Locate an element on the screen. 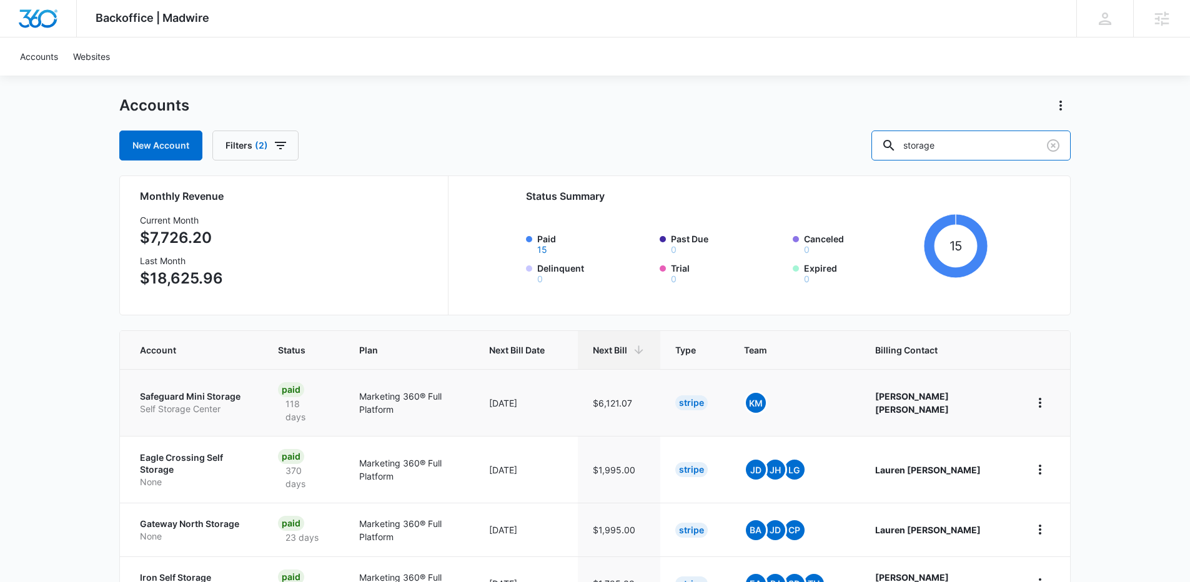  span: Next Bill is located at coordinates (609, 350).